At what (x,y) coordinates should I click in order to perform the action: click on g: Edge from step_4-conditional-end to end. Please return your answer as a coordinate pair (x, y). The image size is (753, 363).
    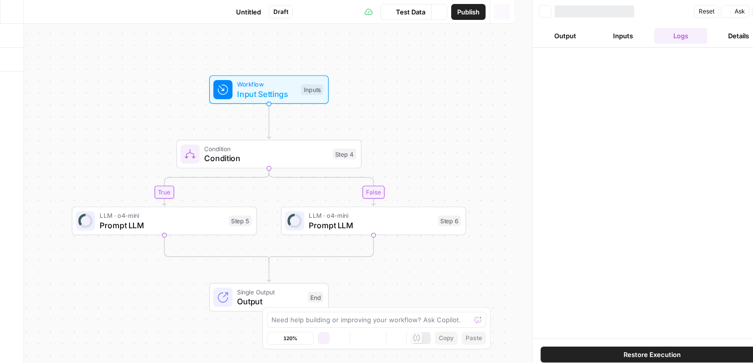
    Looking at the image, I should click on (268, 271).